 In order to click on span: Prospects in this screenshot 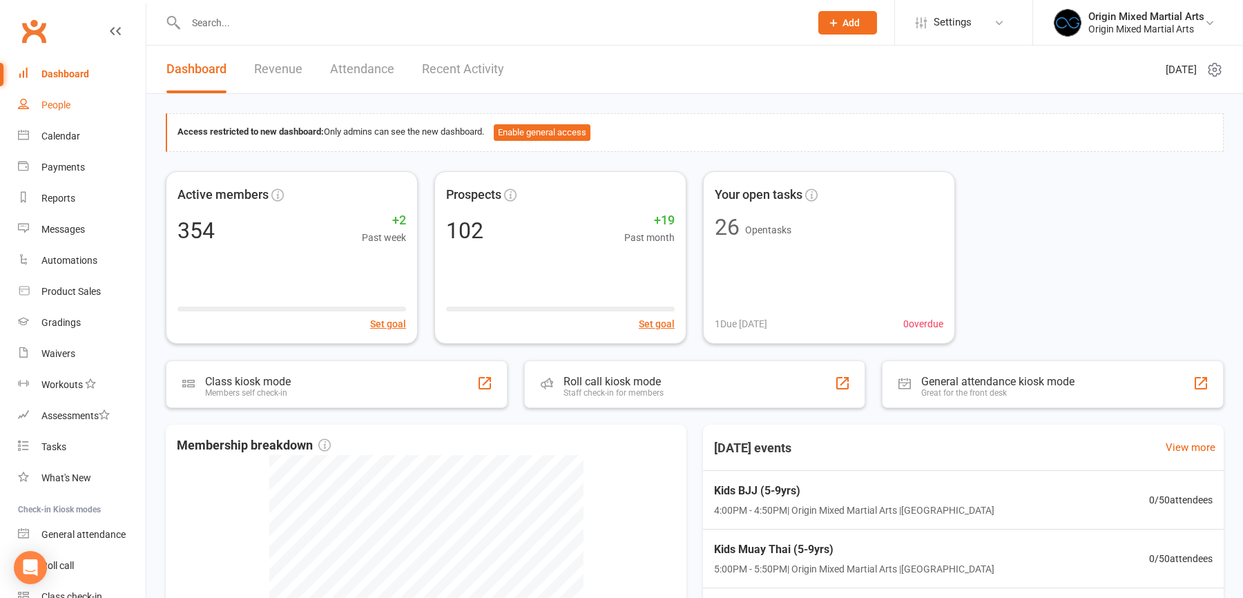, I will do `click(474, 195)`.